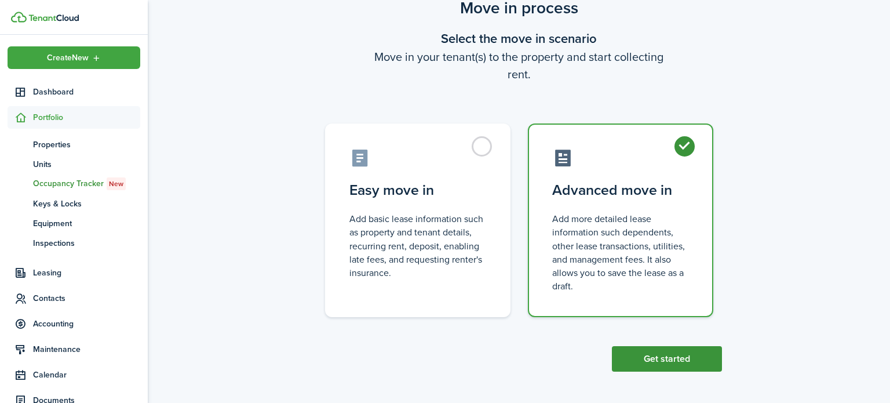 The image size is (890, 403). I want to click on a: Properties, so click(74, 144).